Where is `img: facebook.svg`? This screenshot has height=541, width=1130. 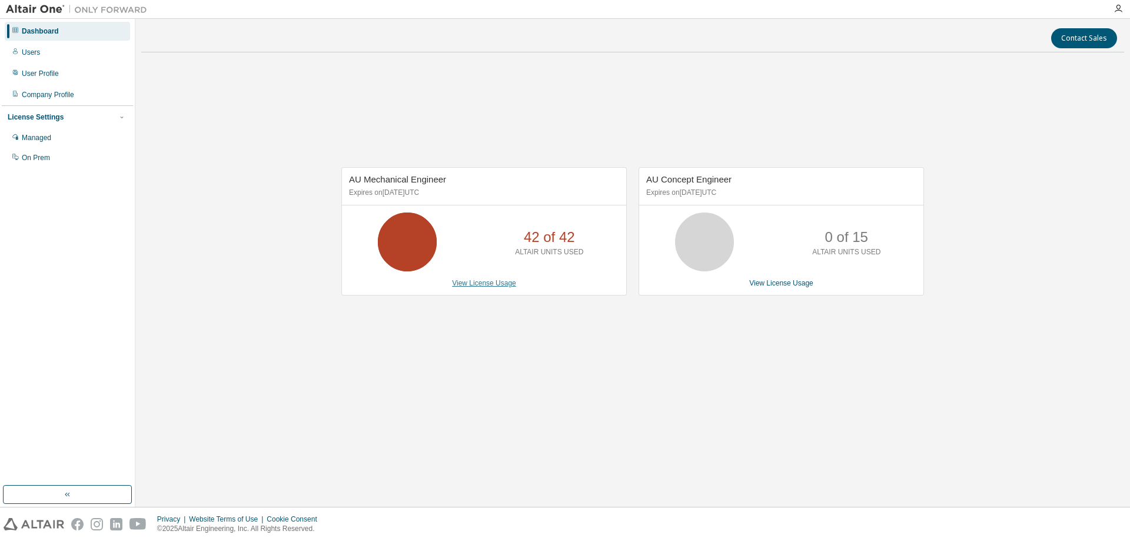 img: facebook.svg is located at coordinates (77, 524).